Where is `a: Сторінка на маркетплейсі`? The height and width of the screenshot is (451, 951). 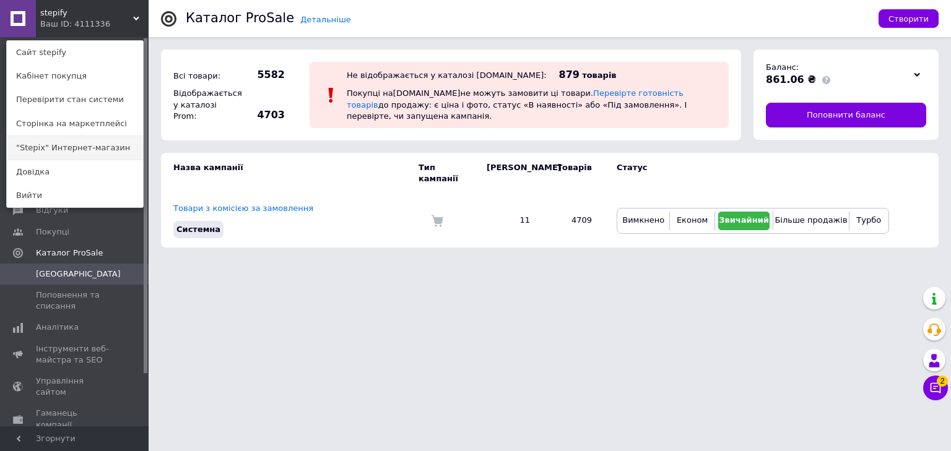
a: Сторінка на маркетплейсі is located at coordinates (75, 124).